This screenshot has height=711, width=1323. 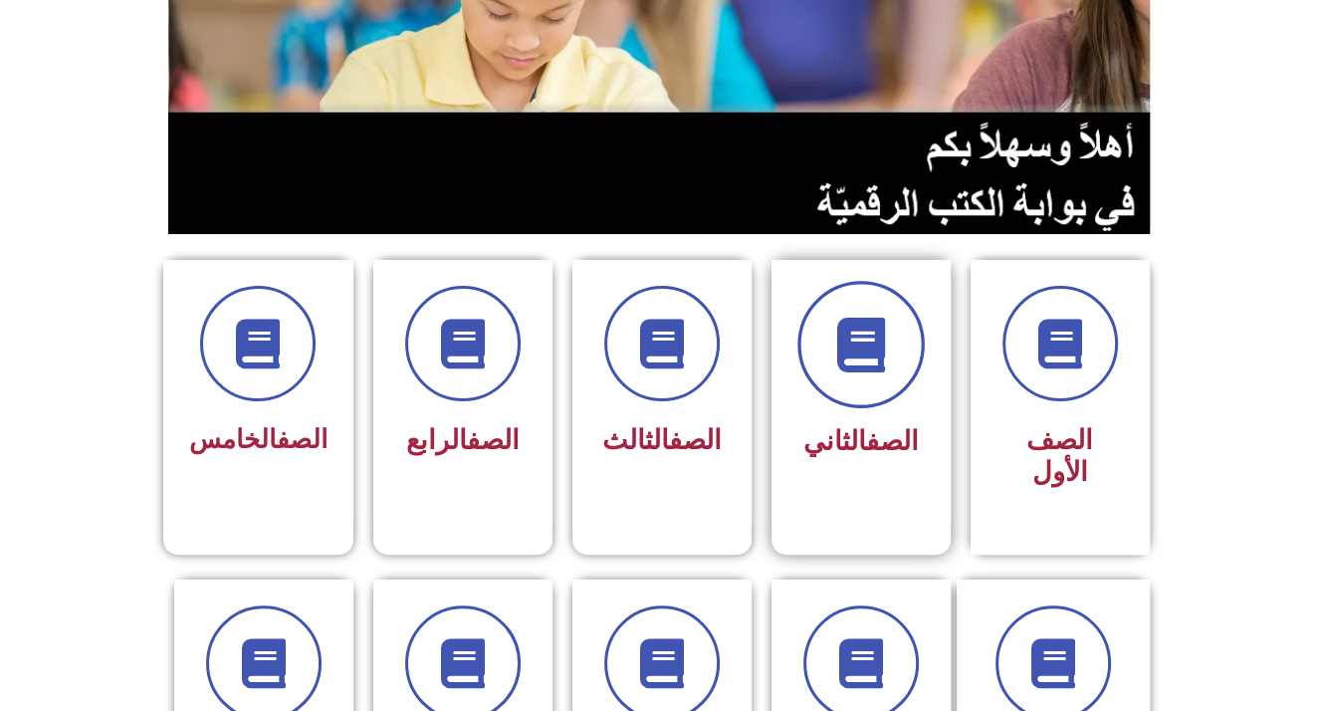 I want to click on span: الثاني, so click(x=861, y=441).